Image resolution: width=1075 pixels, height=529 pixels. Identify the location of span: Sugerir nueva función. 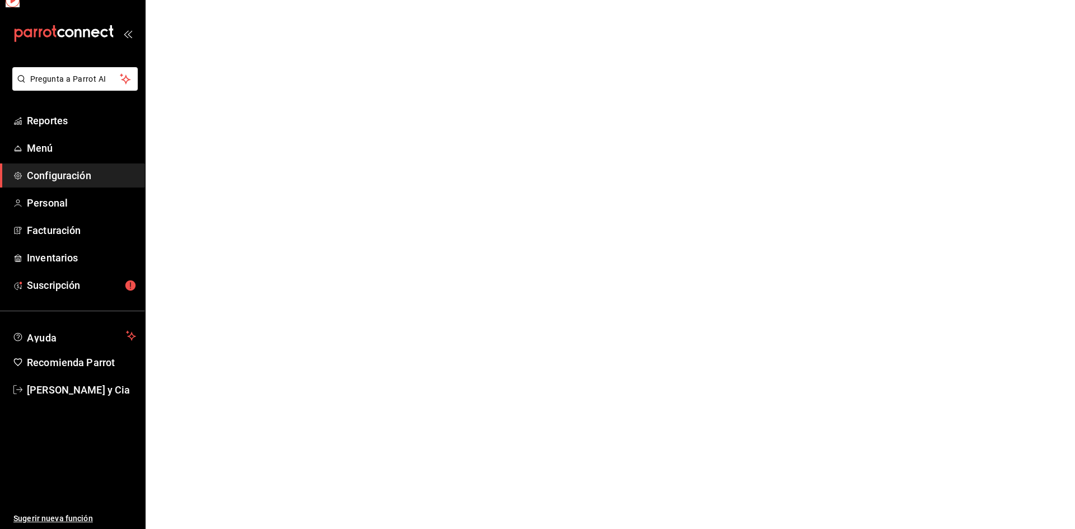
(74, 518).